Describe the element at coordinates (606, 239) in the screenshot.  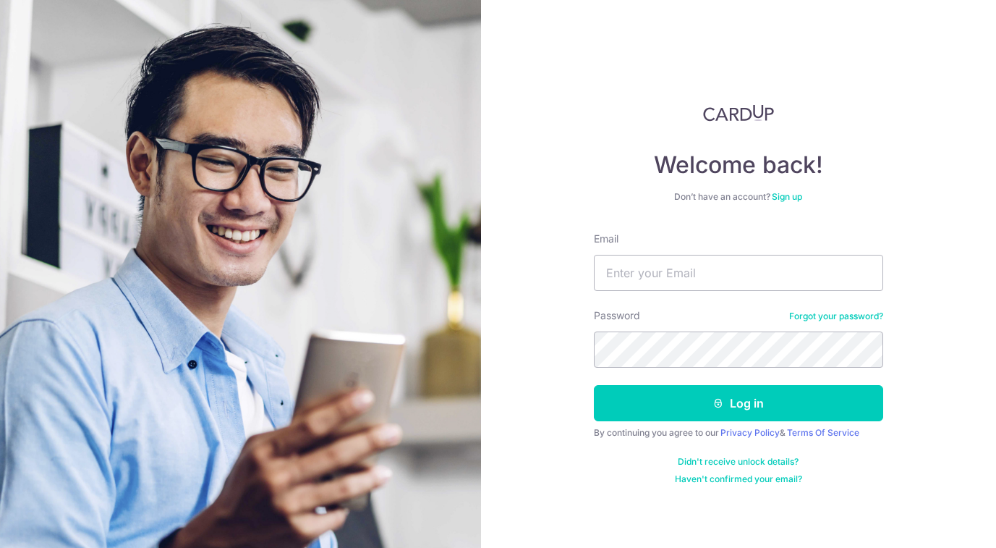
I see `label: Email` at that location.